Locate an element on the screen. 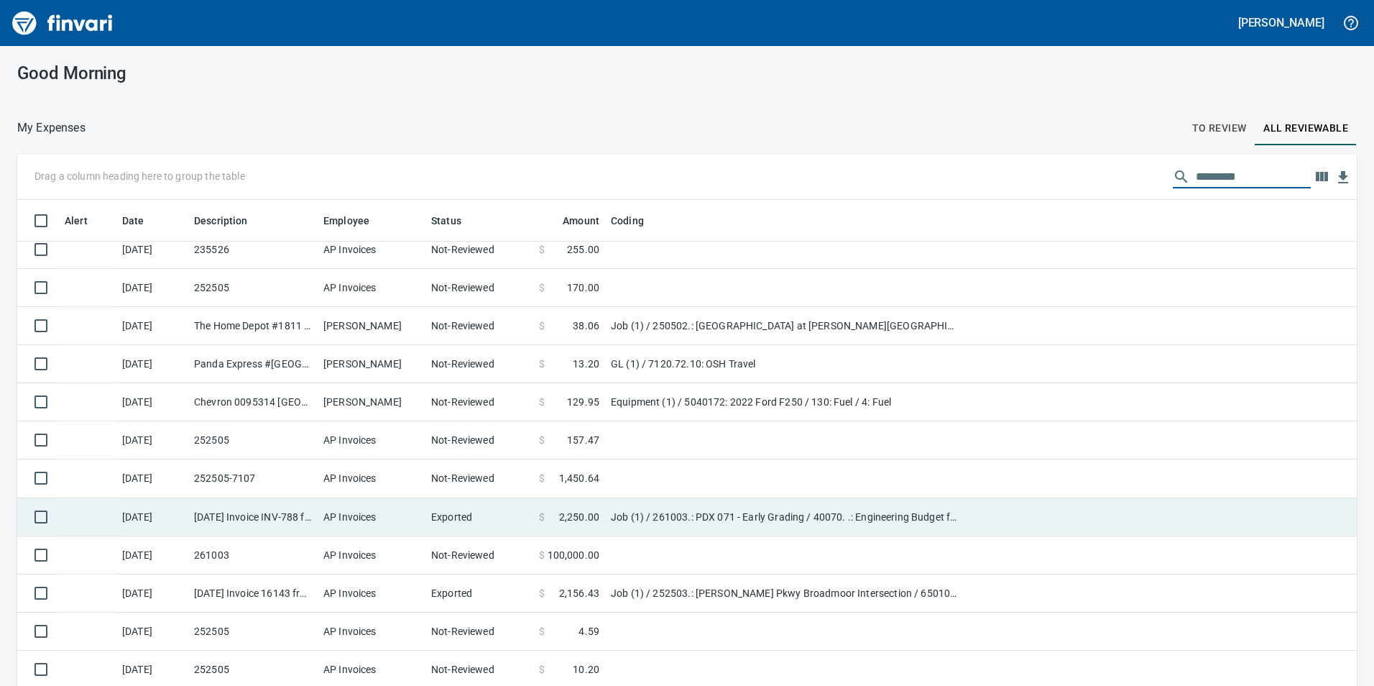  span: 13.20 is located at coordinates (586, 364).